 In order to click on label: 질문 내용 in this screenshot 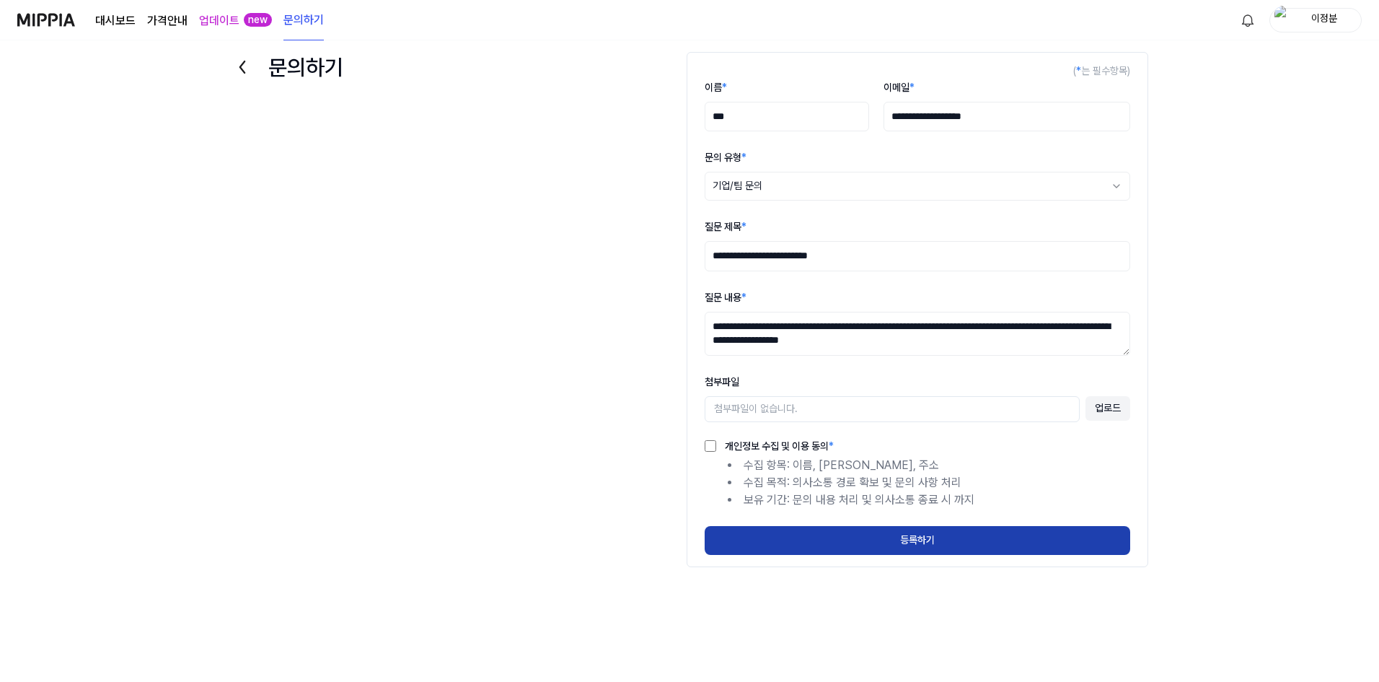, I will do `click(725, 297)`.